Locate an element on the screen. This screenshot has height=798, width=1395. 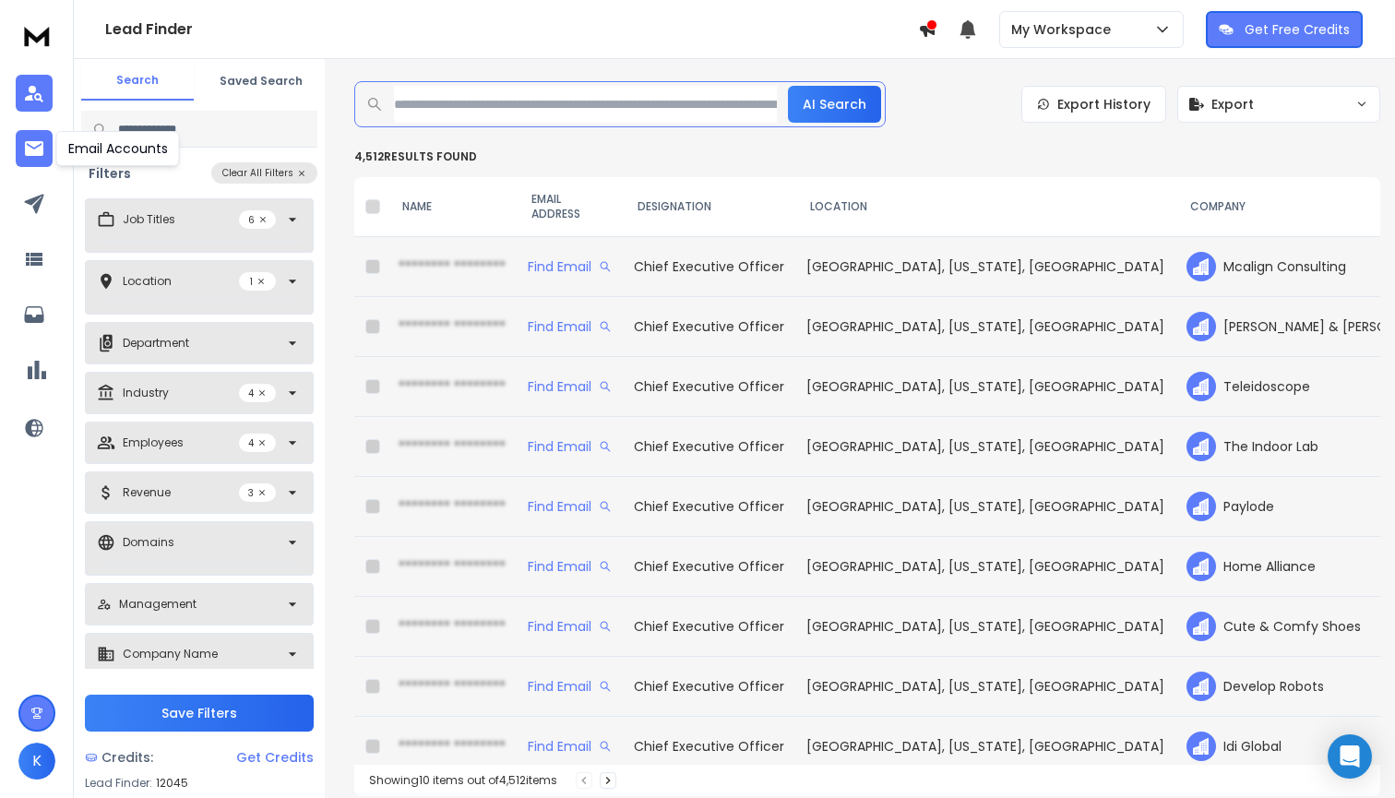
p: Location is located at coordinates (147, 281).